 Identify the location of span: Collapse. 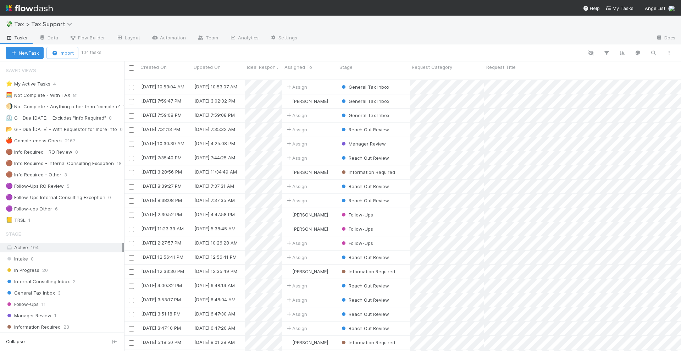
(15, 342).